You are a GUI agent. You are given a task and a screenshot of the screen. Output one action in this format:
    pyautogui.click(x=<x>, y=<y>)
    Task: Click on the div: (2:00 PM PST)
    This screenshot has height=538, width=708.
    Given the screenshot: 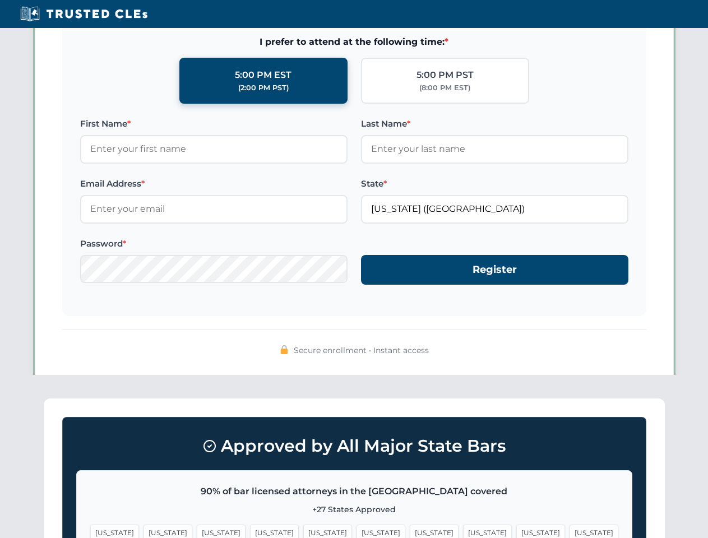 What is the action you would take?
    pyautogui.click(x=264, y=88)
    